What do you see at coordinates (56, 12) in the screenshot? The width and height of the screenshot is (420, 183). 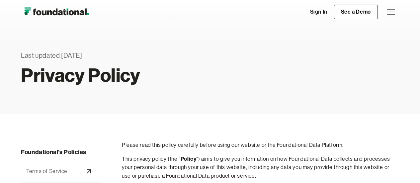 I see `img: Foundational Logo` at bounding box center [56, 12].